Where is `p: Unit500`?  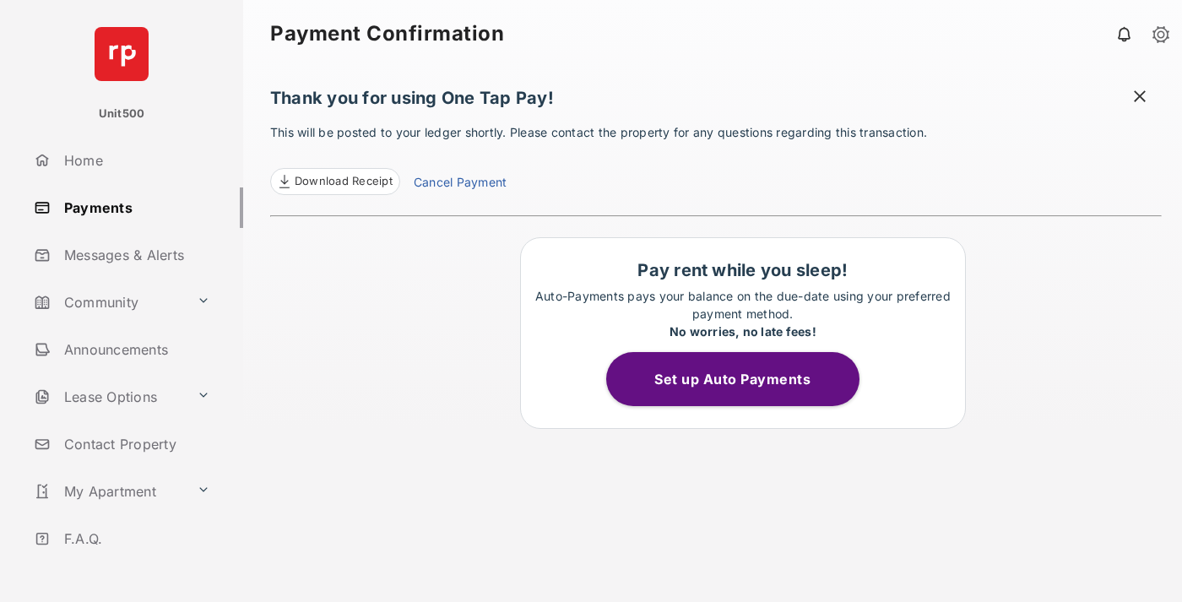 p: Unit500 is located at coordinates (122, 114).